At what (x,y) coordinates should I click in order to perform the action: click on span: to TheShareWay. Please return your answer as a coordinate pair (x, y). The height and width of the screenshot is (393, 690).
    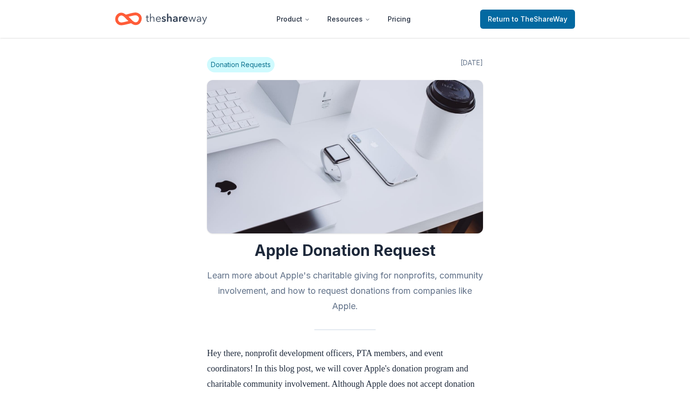
    Looking at the image, I should click on (539, 19).